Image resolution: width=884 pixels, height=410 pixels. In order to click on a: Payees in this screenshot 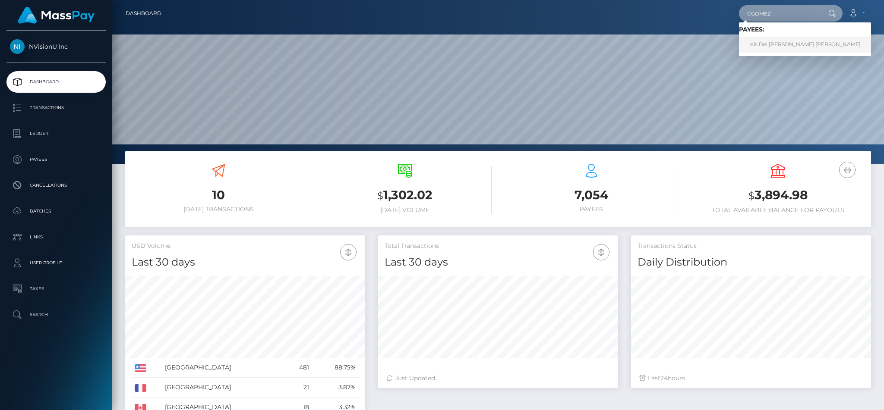, I will do `click(56, 160)`.